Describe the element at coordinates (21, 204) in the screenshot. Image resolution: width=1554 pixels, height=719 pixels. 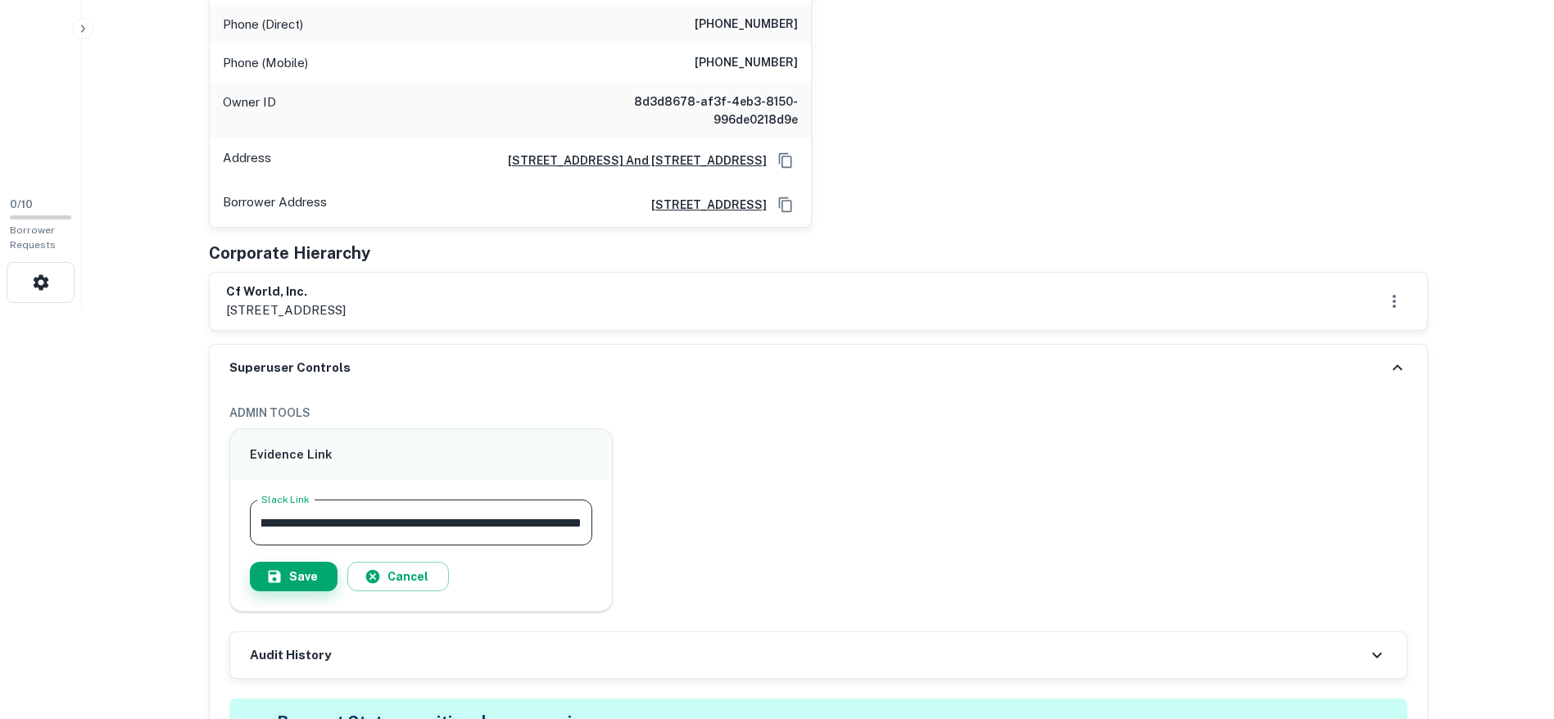
I see `span: 0 / 10` at that location.